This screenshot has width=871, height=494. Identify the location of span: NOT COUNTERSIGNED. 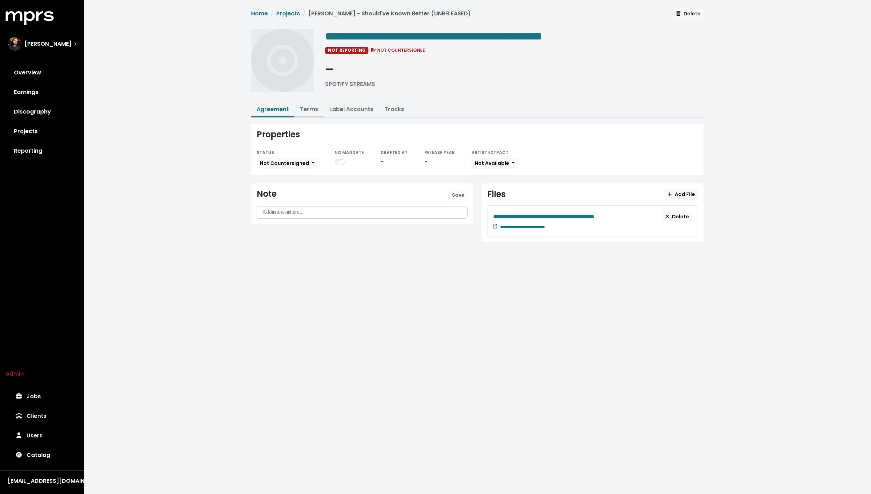
(398, 50).